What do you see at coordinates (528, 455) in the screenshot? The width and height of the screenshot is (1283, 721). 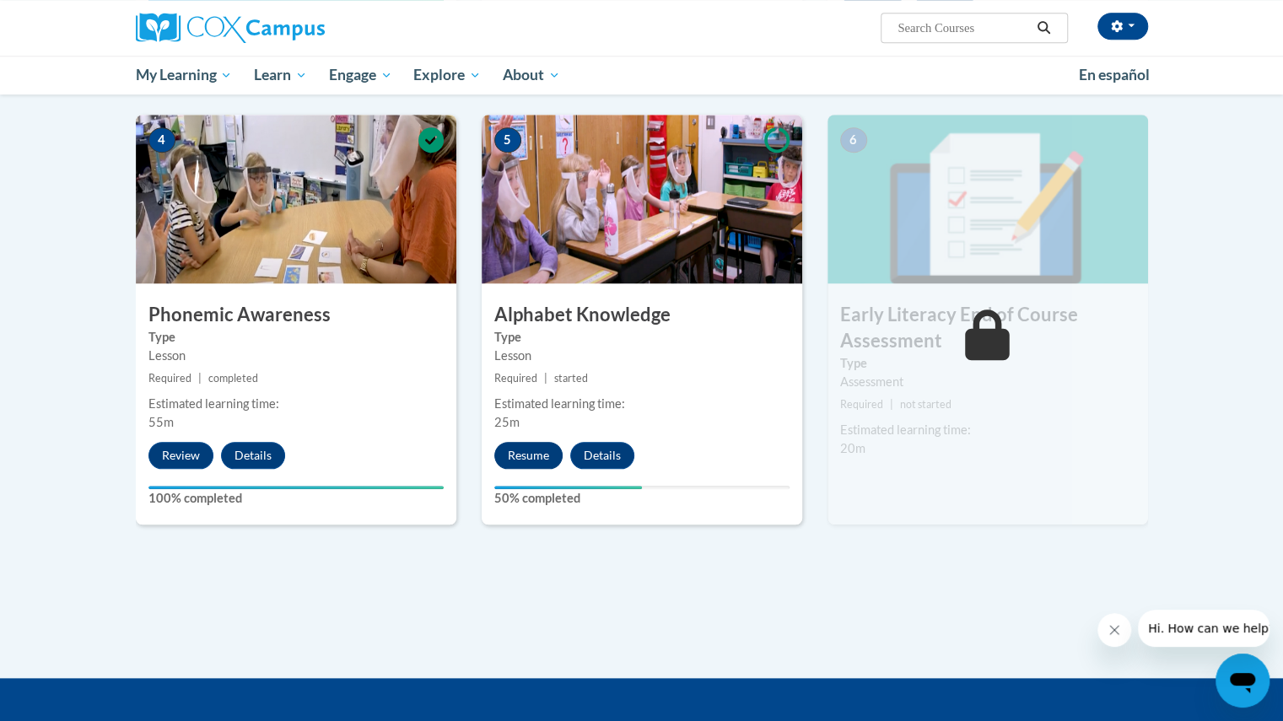 I see `button: Resume` at bounding box center [528, 455].